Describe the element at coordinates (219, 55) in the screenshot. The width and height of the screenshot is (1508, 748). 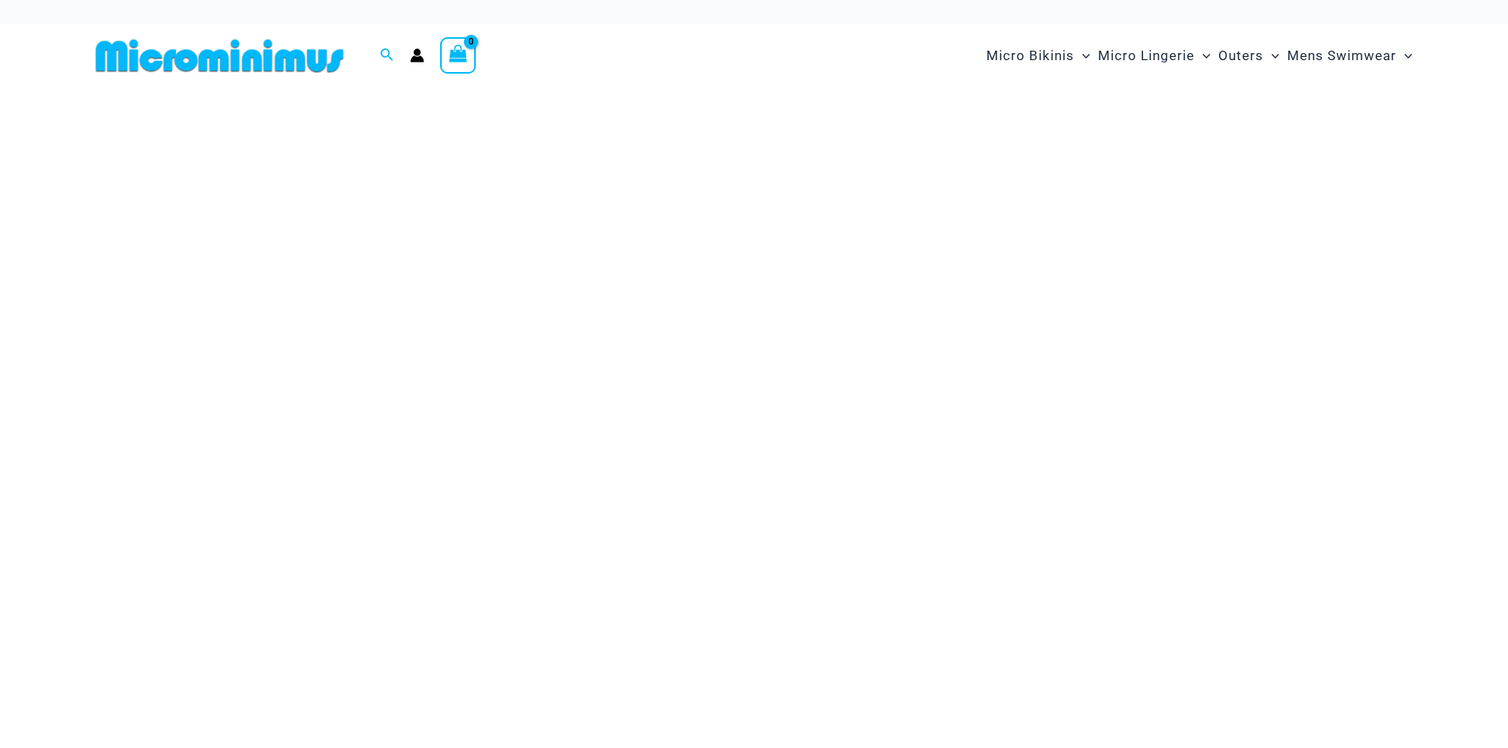
I see `img: MM SHOP LOGO FLAT` at that location.